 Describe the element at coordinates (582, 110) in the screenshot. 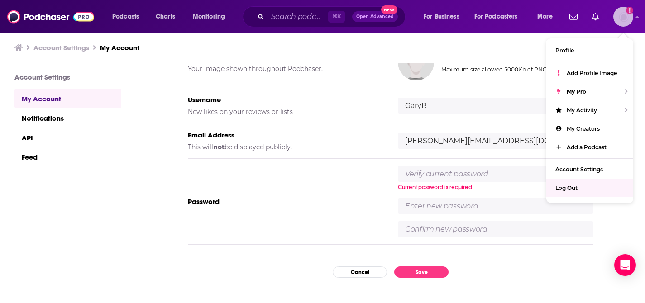

I see `span: My Activity` at that location.